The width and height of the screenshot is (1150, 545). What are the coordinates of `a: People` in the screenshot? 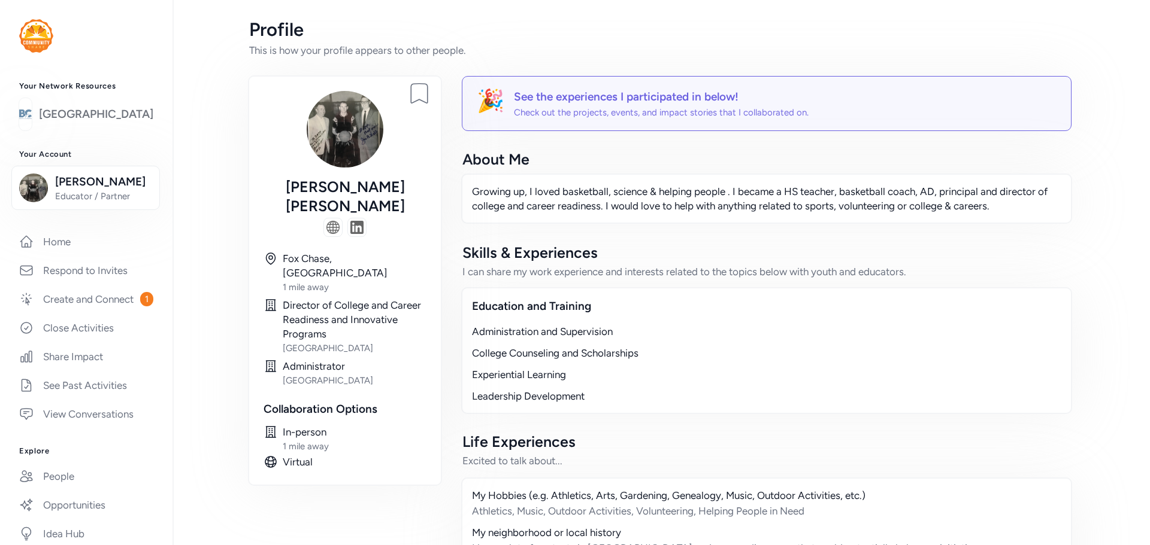 It's located at (86, 477).